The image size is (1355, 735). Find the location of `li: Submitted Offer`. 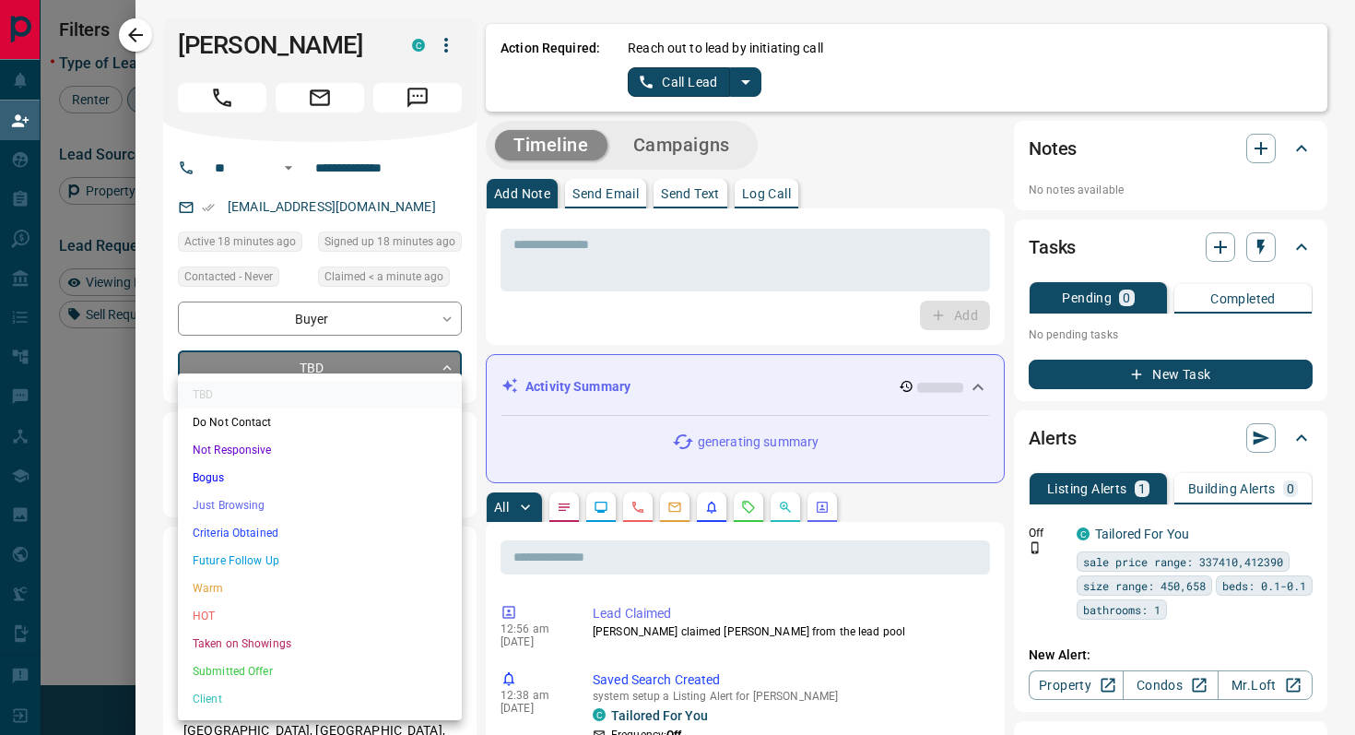

li: Submitted Offer is located at coordinates (320, 671).